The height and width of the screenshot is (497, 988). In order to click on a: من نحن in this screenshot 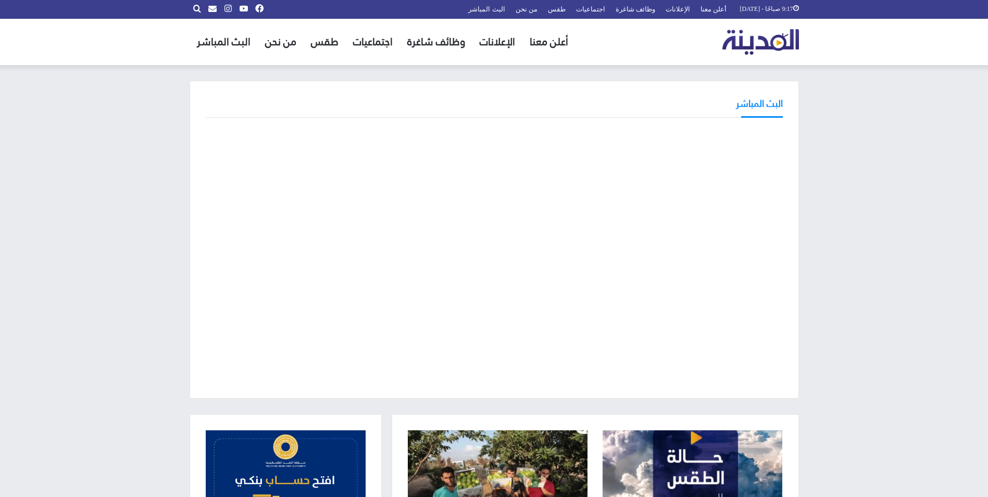, I will do `click(281, 42)`.